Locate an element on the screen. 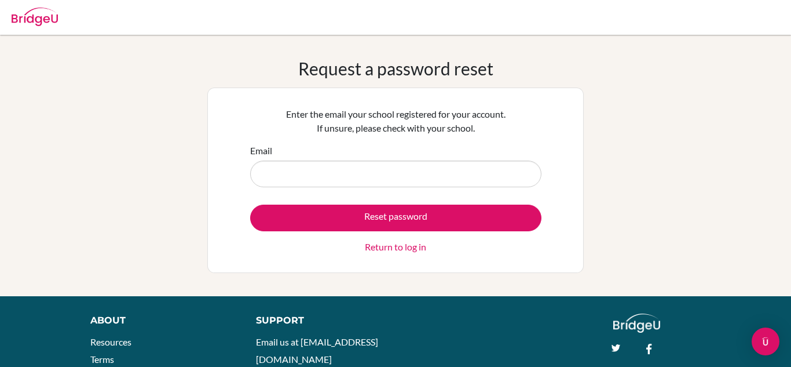  div: Open Intercom Messenger is located at coordinates (766, 341).